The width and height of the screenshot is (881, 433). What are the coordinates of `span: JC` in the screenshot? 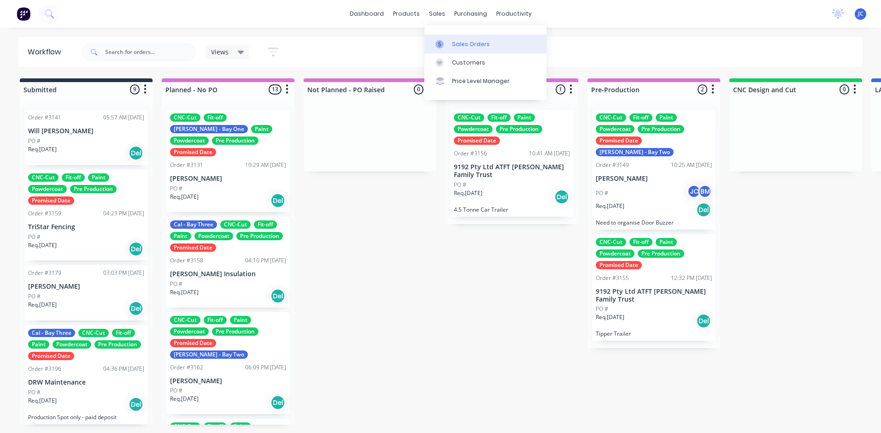 It's located at (861, 14).